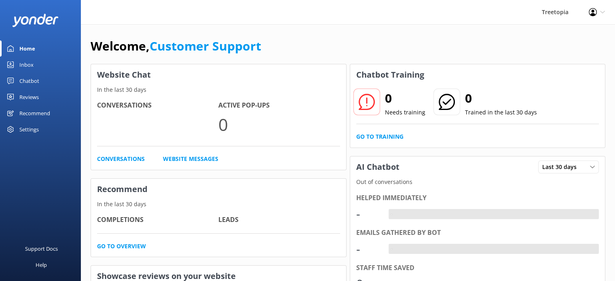 This screenshot has width=615, height=281. Describe the element at coordinates (478, 268) in the screenshot. I see `div: Staff time saved` at that location.